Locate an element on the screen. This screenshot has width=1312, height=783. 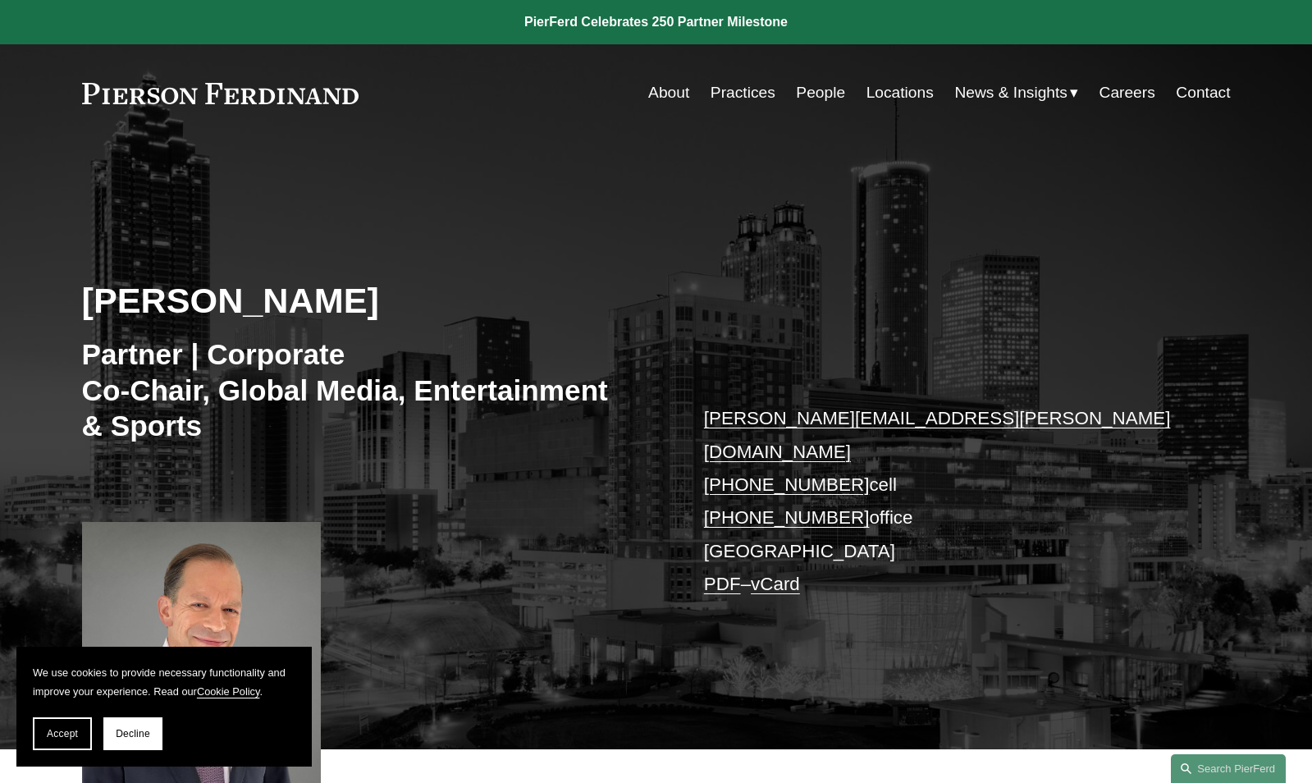
a: PDF is located at coordinates (722, 583).